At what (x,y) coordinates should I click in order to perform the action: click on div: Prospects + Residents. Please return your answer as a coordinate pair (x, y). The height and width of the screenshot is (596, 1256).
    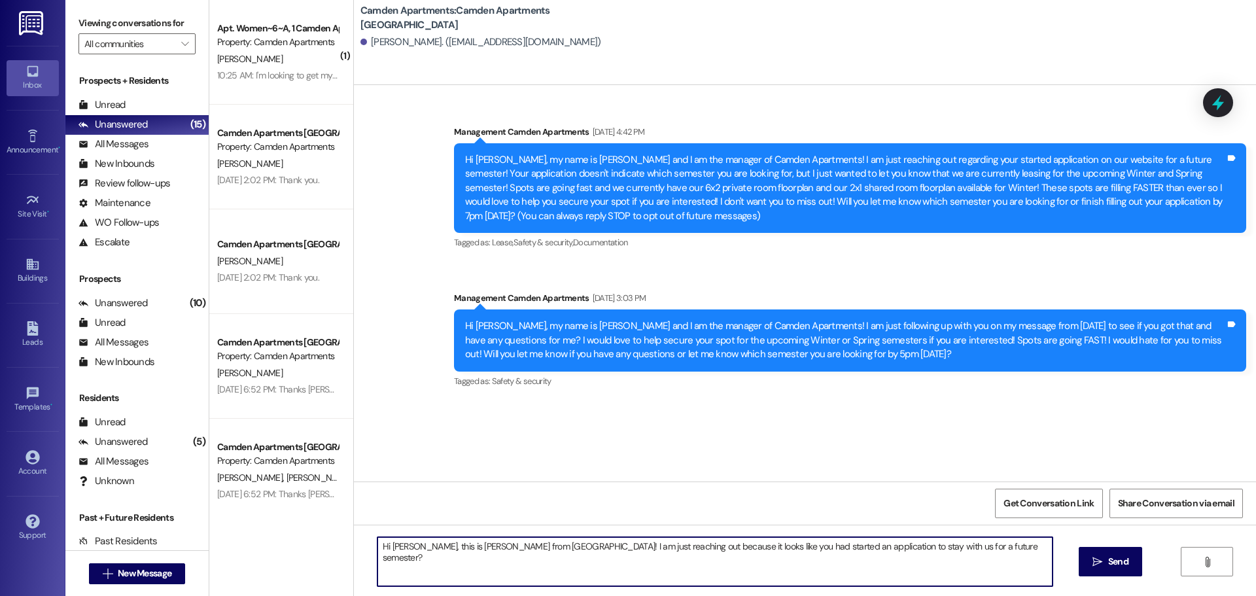
    Looking at the image, I should click on (137, 80).